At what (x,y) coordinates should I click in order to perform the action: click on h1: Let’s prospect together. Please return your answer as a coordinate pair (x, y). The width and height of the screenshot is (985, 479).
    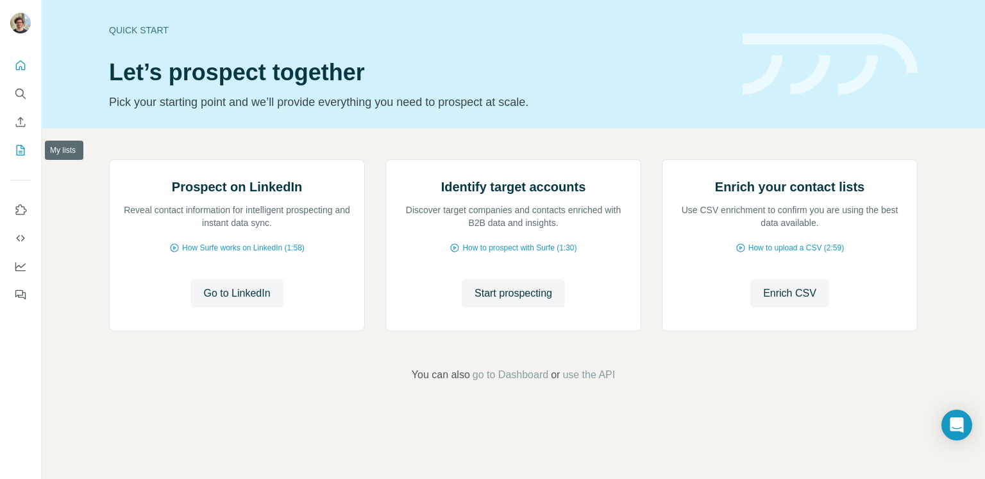
    Looking at the image, I should click on (418, 72).